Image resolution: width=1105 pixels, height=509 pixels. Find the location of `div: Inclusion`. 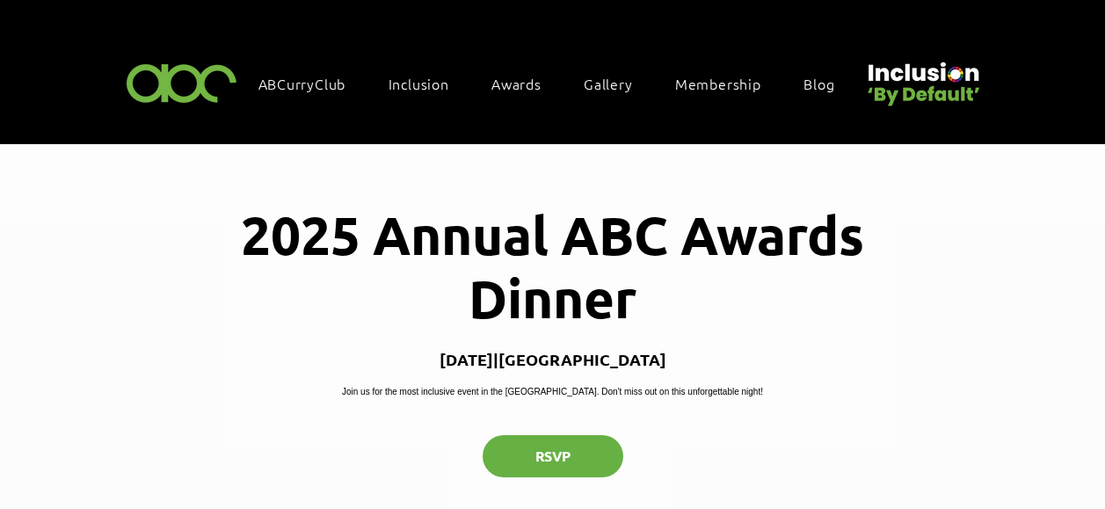

div: Inclusion is located at coordinates (427, 84).